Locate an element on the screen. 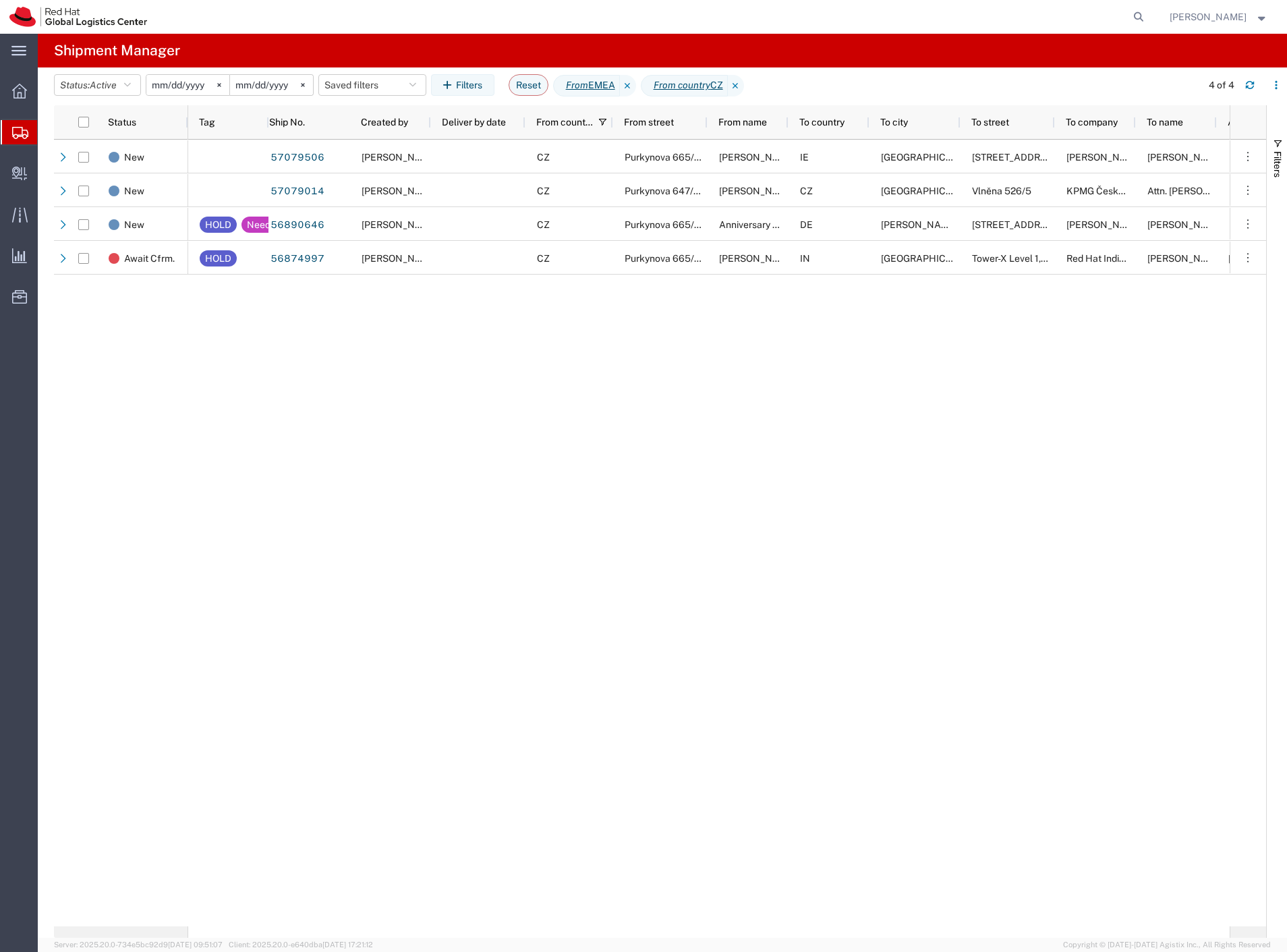 The height and width of the screenshot is (952, 1287). span: Red Hat India Private Limited is located at coordinates (1129, 258).